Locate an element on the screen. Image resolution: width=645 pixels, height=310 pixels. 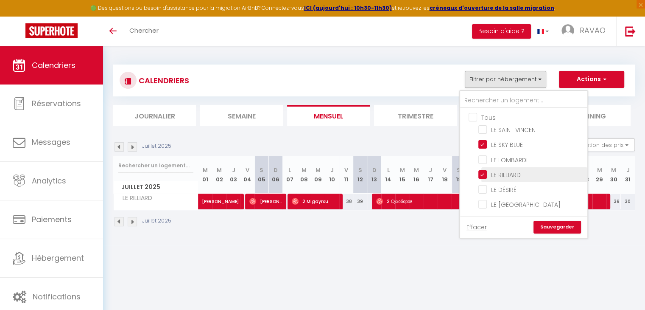
a: ... RAVAO is located at coordinates (586, 31).